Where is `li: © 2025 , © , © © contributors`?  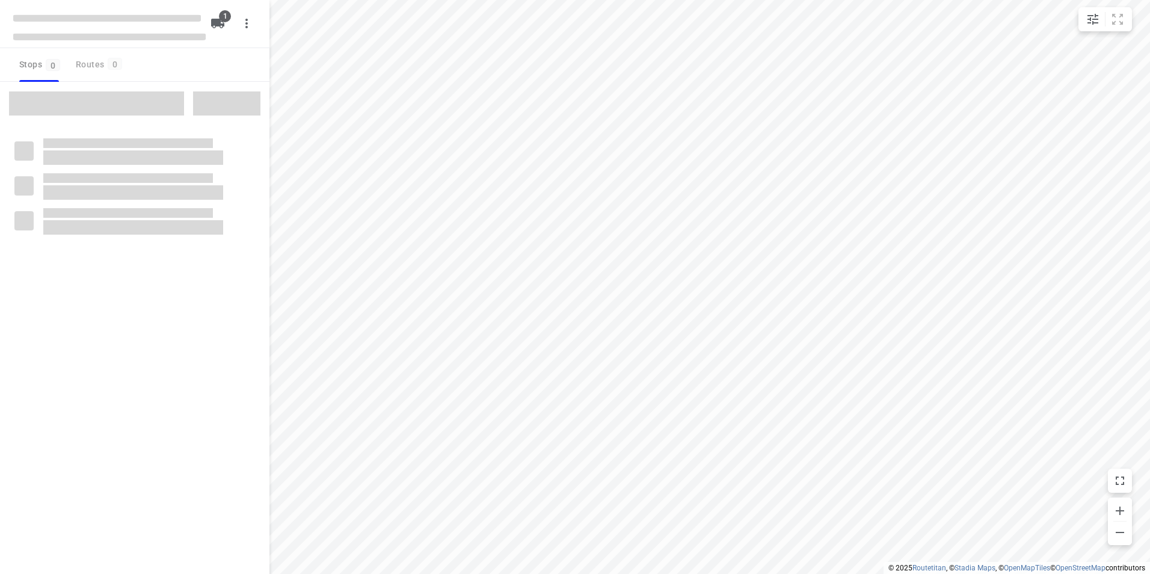 li: © 2025 , © , © © contributors is located at coordinates (1016, 568).